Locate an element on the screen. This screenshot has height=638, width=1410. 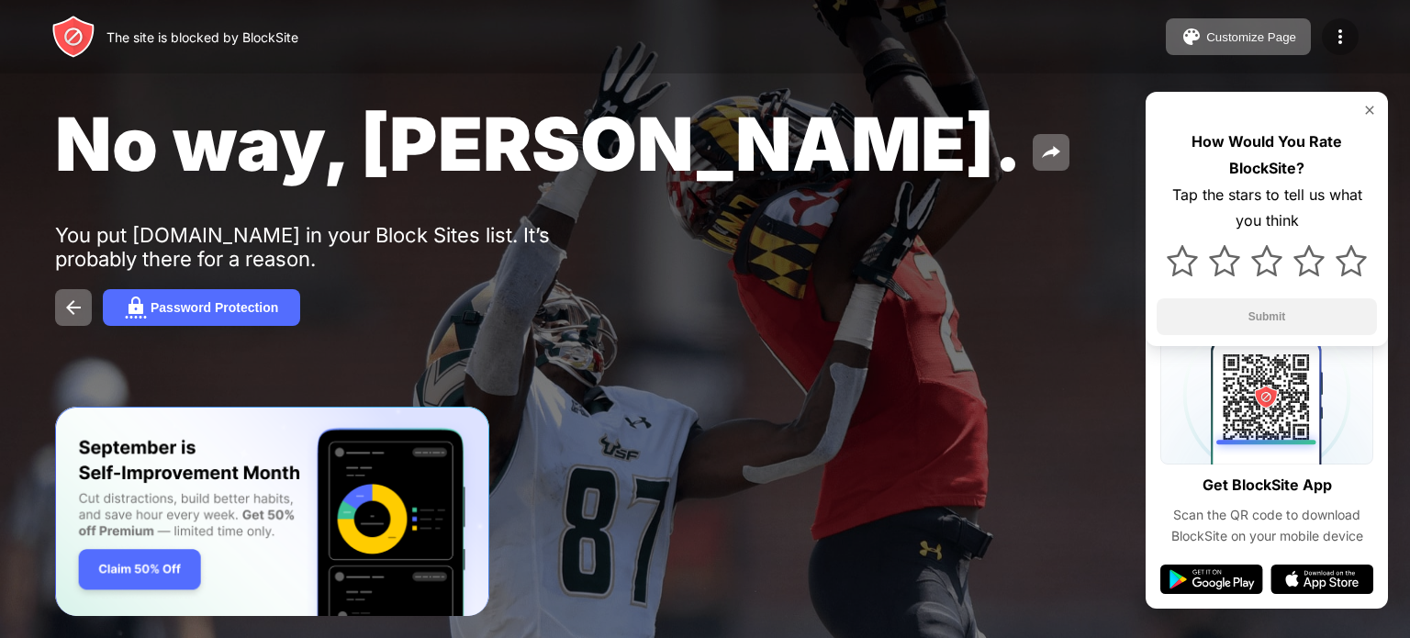
button: Submit is located at coordinates (1267, 317).